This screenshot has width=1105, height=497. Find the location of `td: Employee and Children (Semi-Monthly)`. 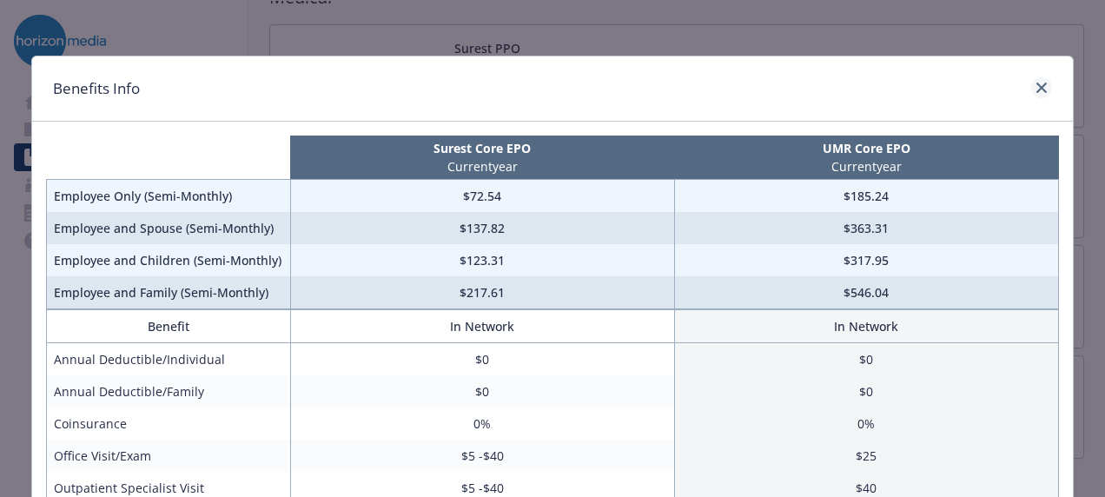

td: Employee and Children (Semi-Monthly) is located at coordinates (168, 260).